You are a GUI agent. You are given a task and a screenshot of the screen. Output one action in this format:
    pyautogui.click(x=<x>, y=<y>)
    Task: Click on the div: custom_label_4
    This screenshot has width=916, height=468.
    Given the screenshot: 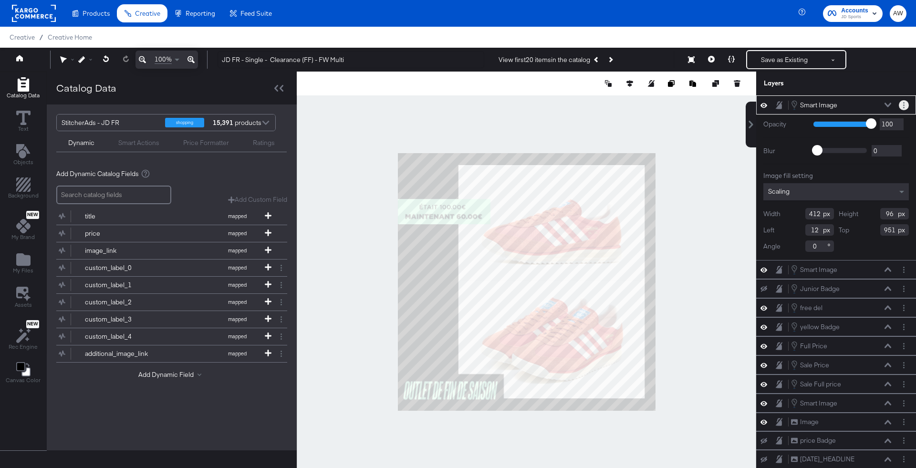 What is the action you would take?
    pyautogui.click(x=119, y=336)
    